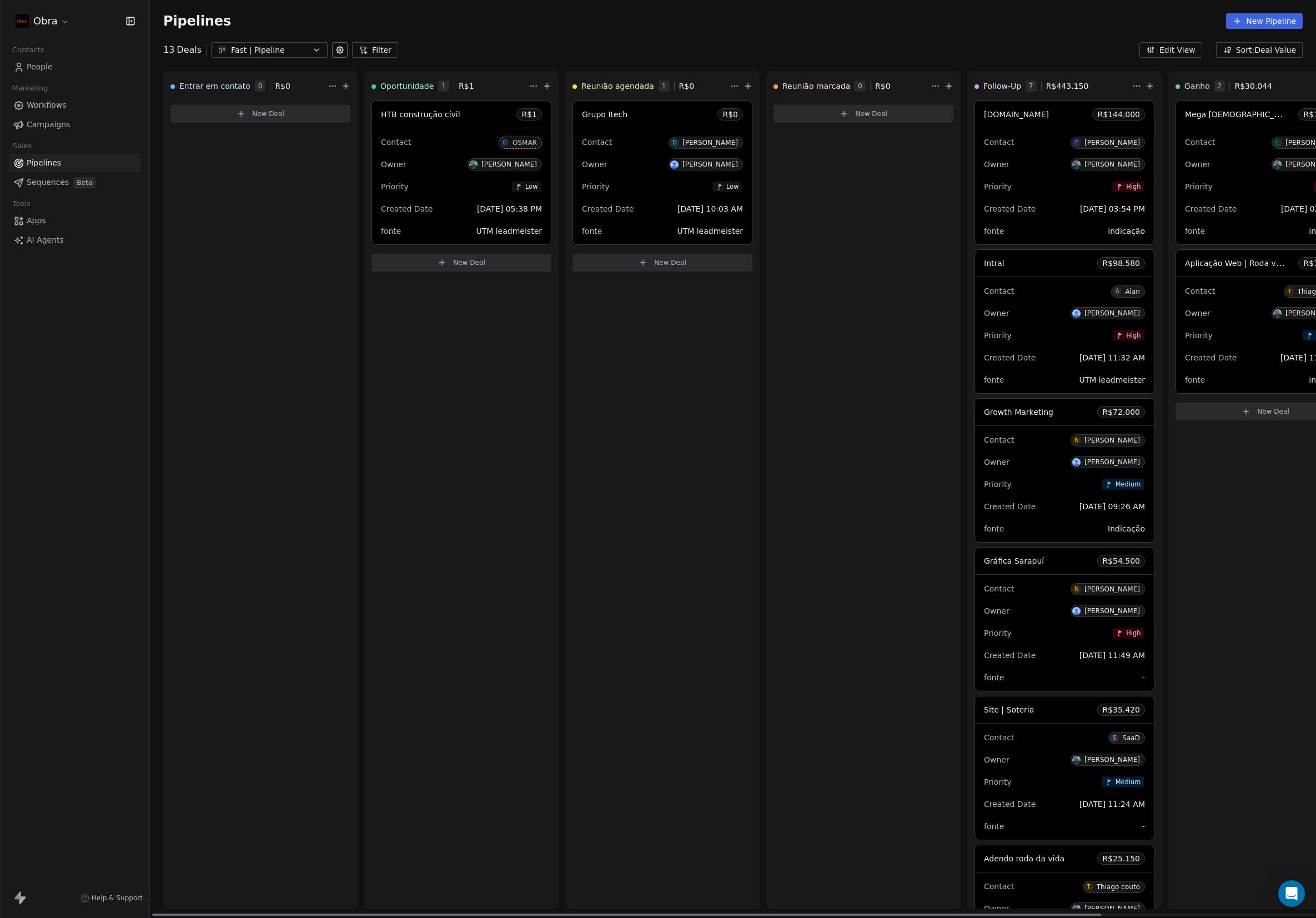 This screenshot has width=1316, height=918. Describe the element at coordinates (1291, 291) in the screenshot. I see `div: T` at that location.